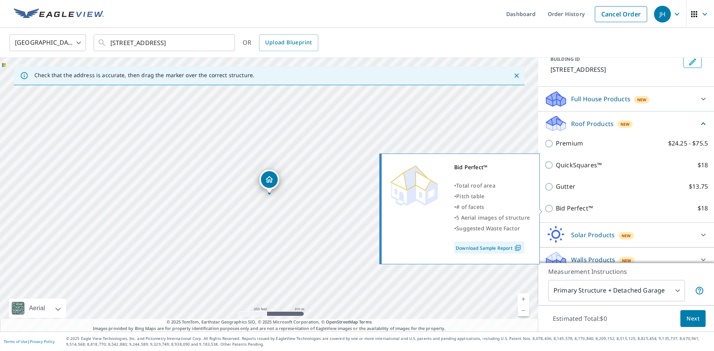 The width and height of the screenshot is (714, 351). Describe the element at coordinates (580, 318) in the screenshot. I see `p: Estimated Total: $0` at that location.